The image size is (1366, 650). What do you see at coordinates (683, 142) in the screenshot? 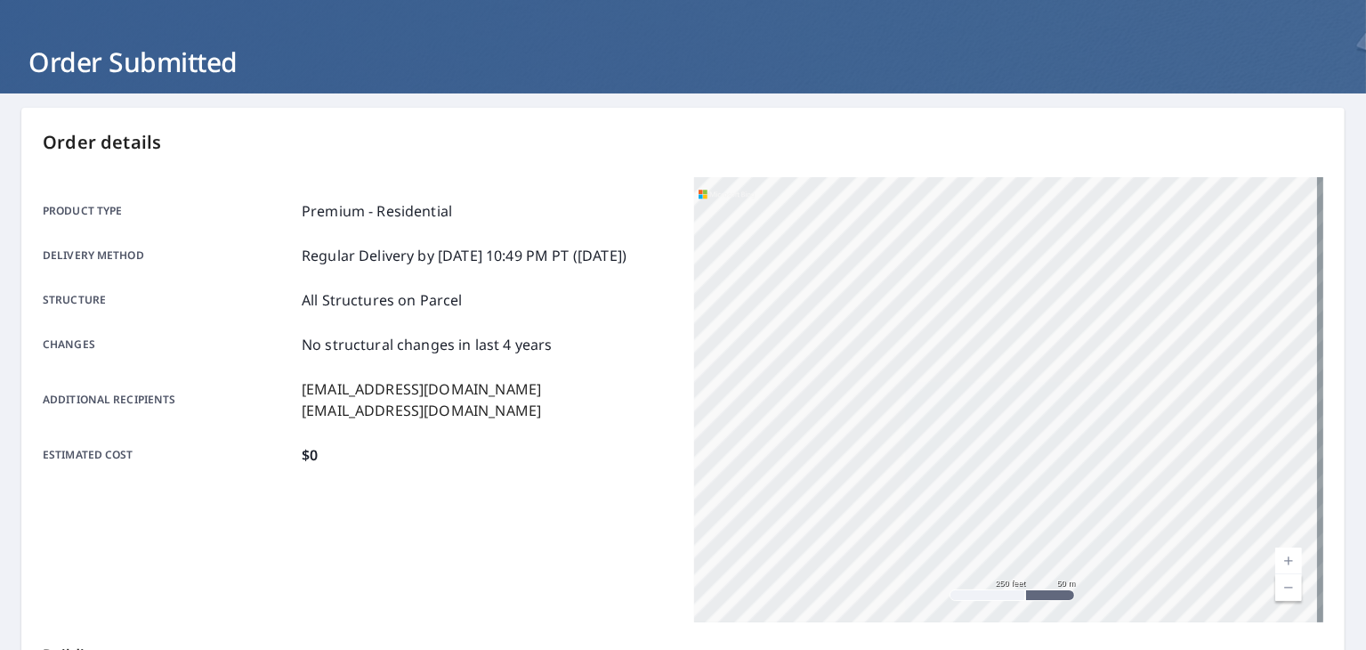
I see `p: Order details` at bounding box center [683, 142].